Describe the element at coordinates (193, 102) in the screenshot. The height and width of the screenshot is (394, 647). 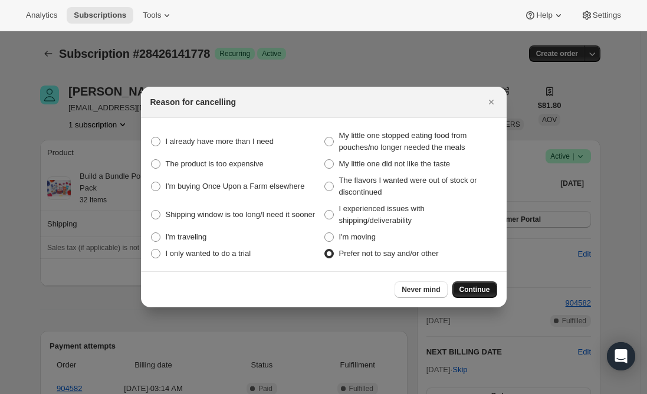
I see `h2: Reason for cancelling` at that location.